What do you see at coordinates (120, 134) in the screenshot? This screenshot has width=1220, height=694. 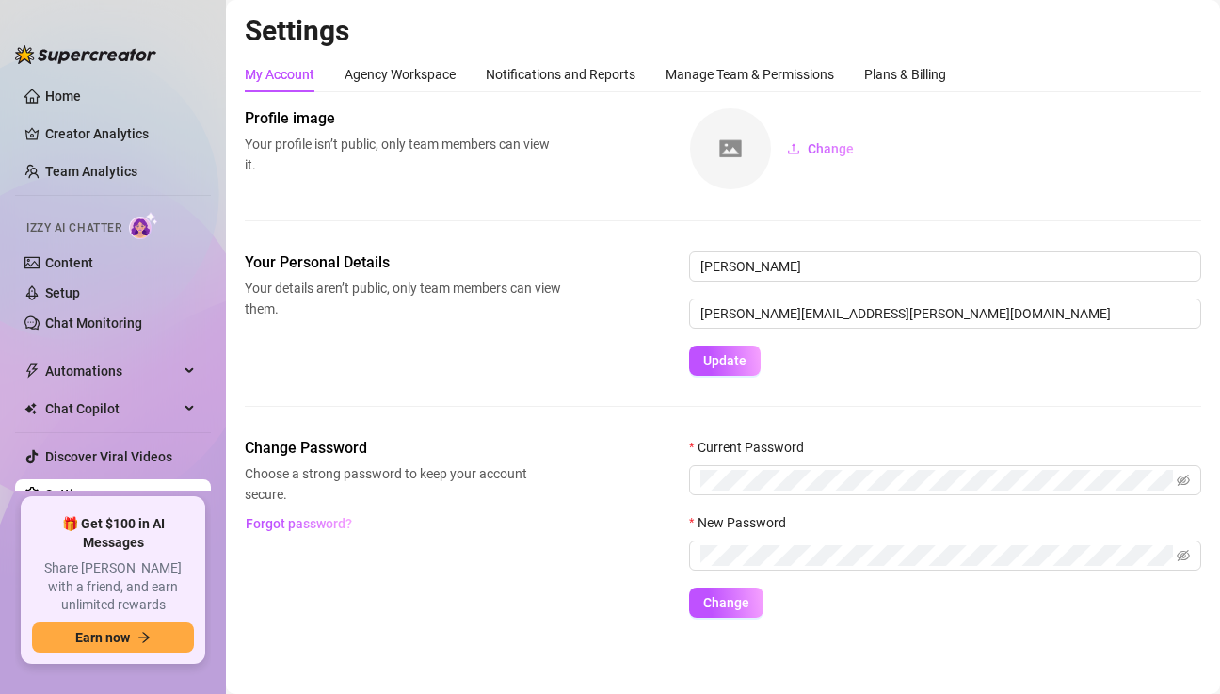 I see `a: Creator Analytics` at bounding box center [120, 134].